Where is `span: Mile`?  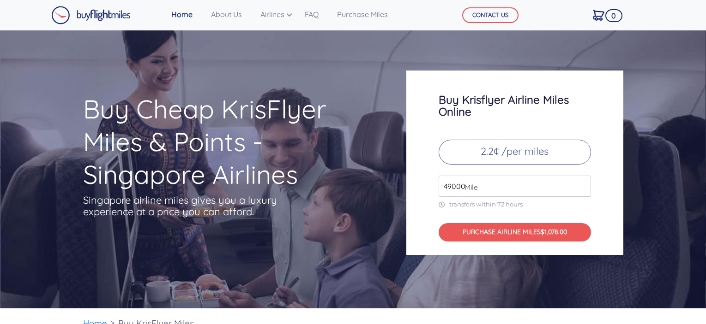
span: Mile is located at coordinates (468, 187).